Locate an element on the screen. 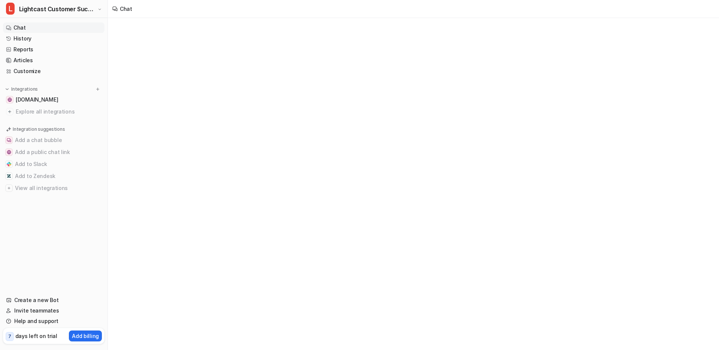  img: menu_add.svg is located at coordinates (98, 89).